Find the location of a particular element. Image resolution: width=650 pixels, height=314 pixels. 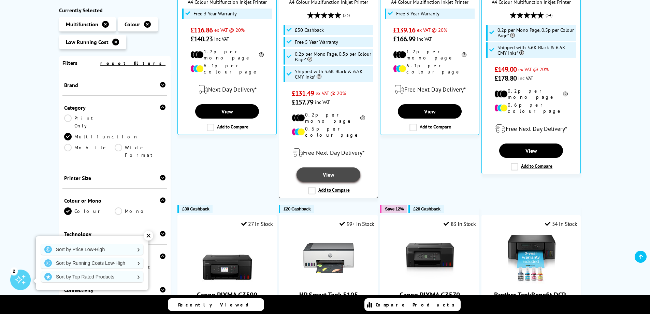

div: Technology is located at coordinates (115, 234).